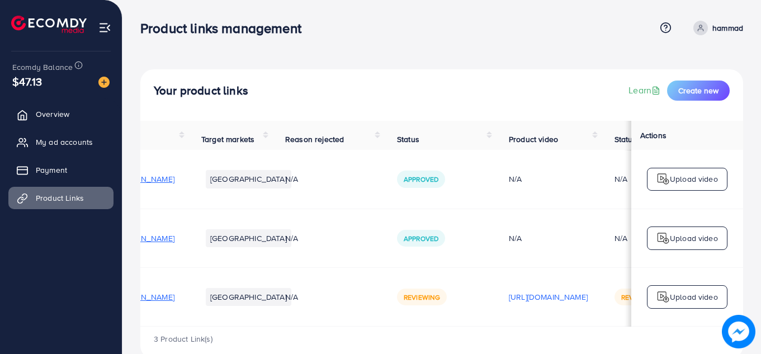 This screenshot has height=354, width=761. I want to click on span: Overview, so click(53, 114).